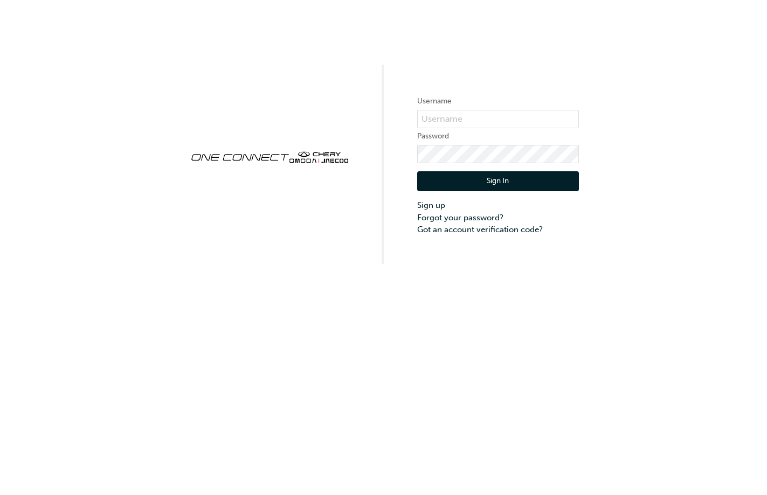 Image resolution: width=767 pixels, height=495 pixels. Describe the element at coordinates (498, 205) in the screenshot. I see `a: Sign up` at that location.